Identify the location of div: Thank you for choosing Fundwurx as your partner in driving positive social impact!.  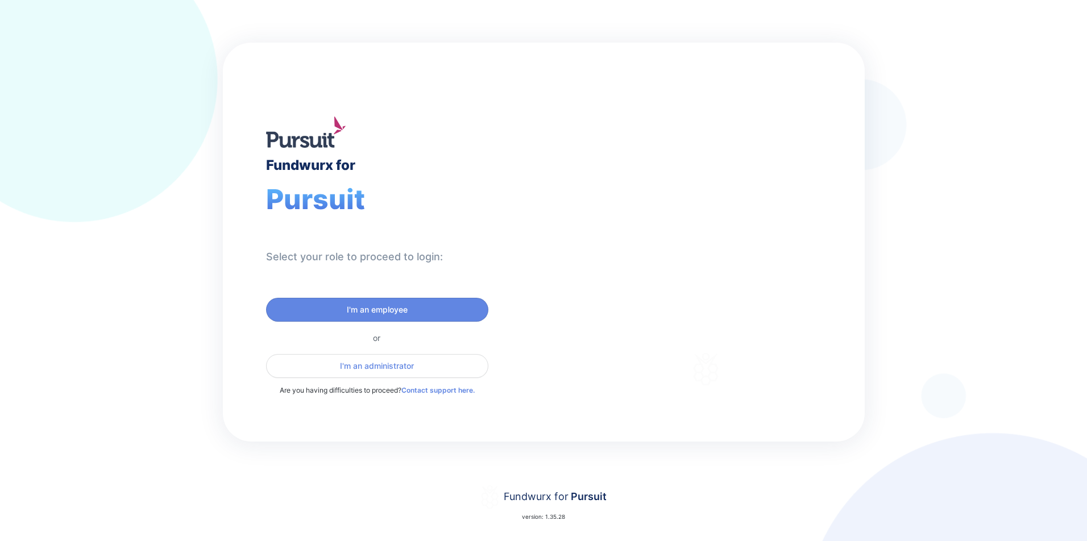
(706, 275).